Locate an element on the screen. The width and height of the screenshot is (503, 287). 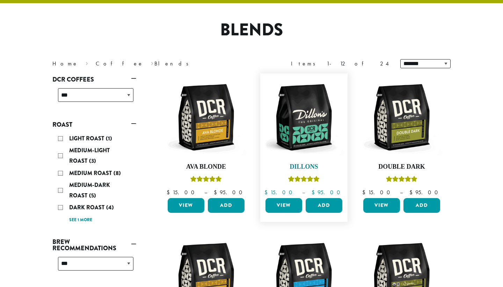
a: Home is located at coordinates (65, 63).